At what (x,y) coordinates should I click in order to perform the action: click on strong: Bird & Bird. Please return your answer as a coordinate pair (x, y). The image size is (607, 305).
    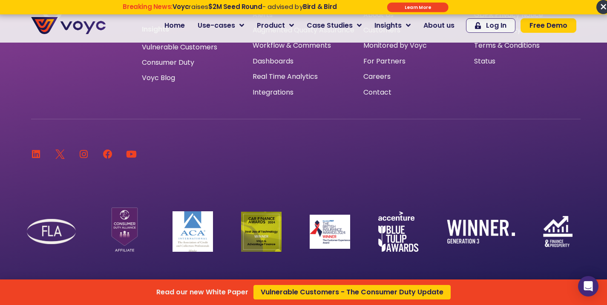
    Looking at the image, I should click on (319, 6).